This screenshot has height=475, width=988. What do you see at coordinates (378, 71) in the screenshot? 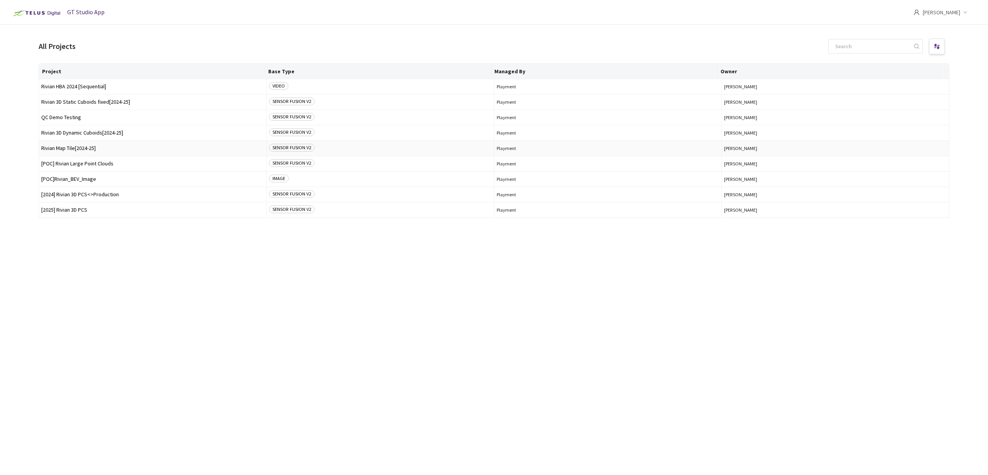
I see `th: Base Type` at bounding box center [378, 71].